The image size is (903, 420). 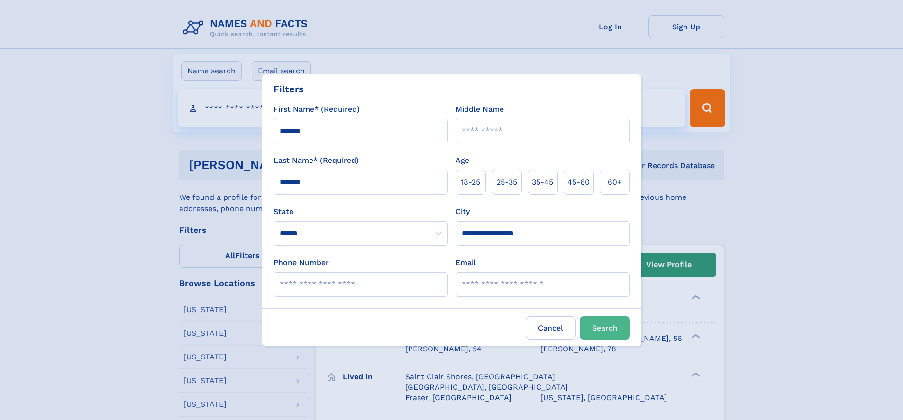 I want to click on span: 25‑35, so click(x=506, y=182).